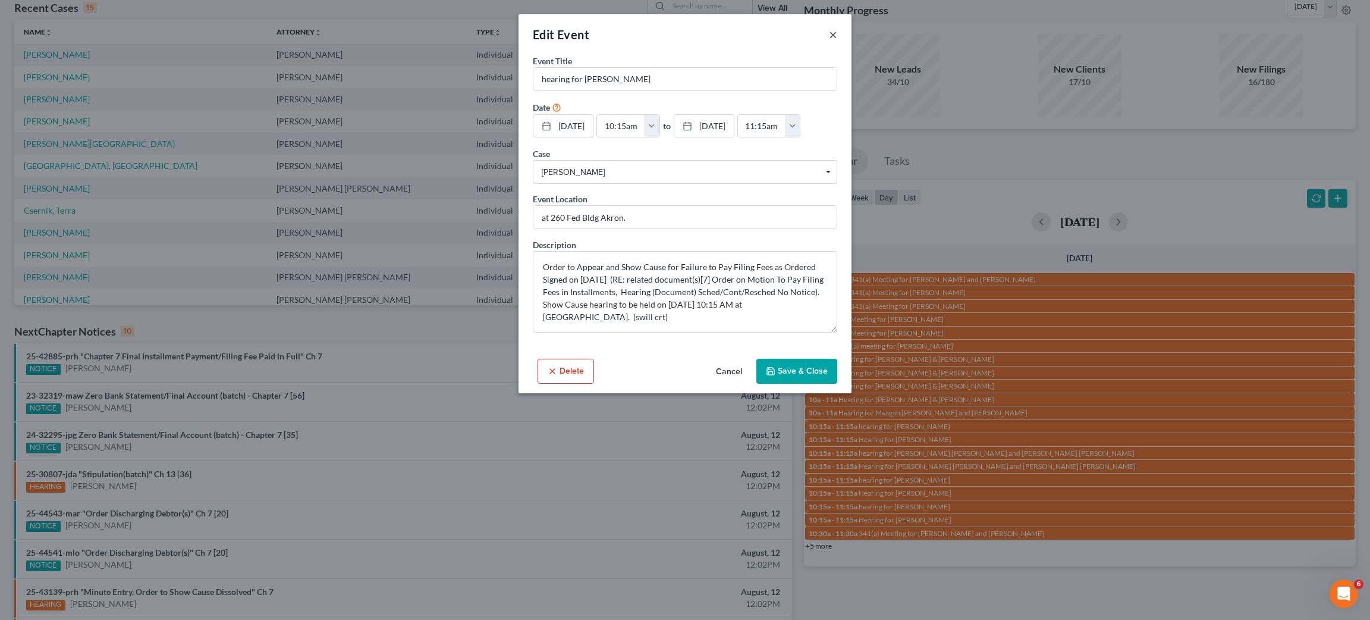 The height and width of the screenshot is (620, 1370). I want to click on span: 6, so click(1359, 584).